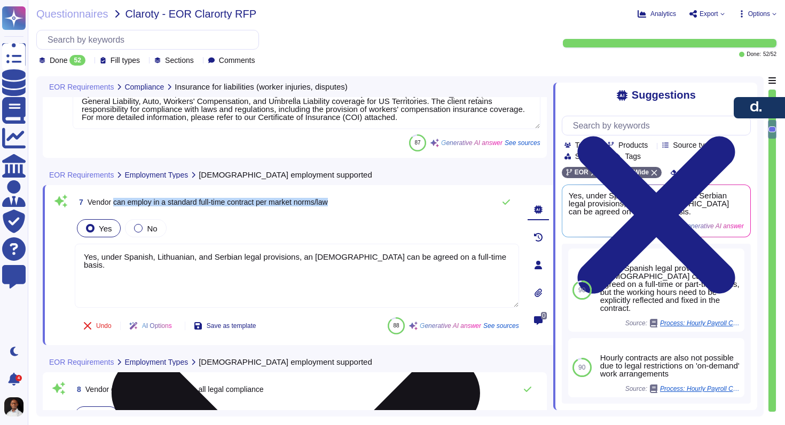 The image size is (785, 425). What do you see at coordinates (125, 60) in the screenshot?
I see `span: Fill types` at bounding box center [125, 60].